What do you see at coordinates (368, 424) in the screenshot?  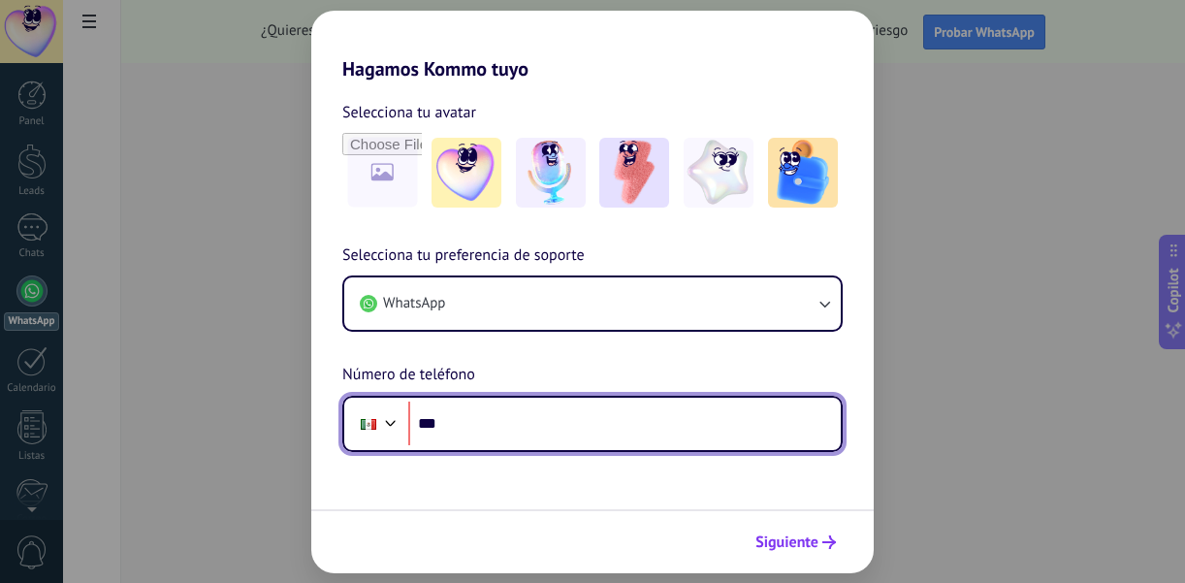 I see `div: Mexico: + 52` at bounding box center [368, 424].